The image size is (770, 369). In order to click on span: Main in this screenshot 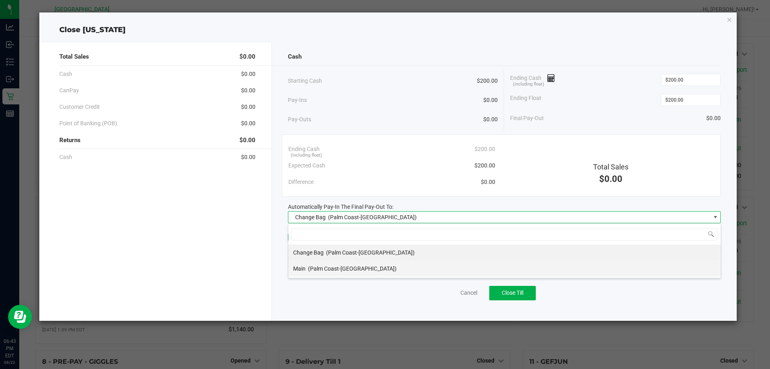, I will do `click(299, 268)`.